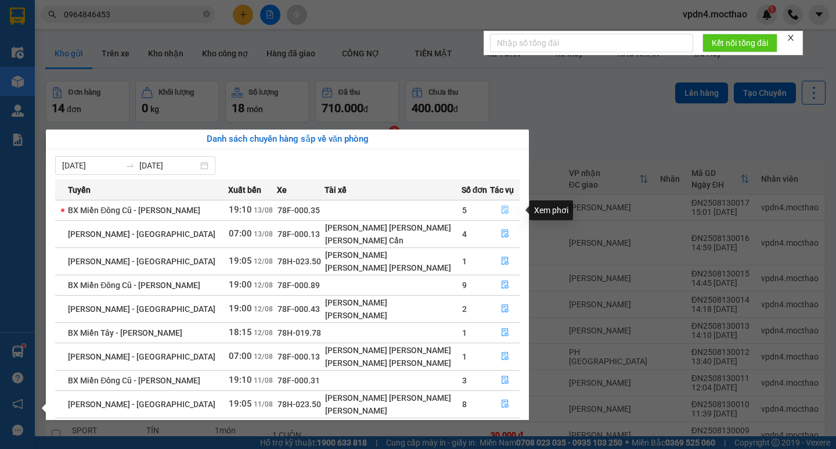  What do you see at coordinates (791, 38) in the screenshot?
I see `span: close` at bounding box center [791, 38].